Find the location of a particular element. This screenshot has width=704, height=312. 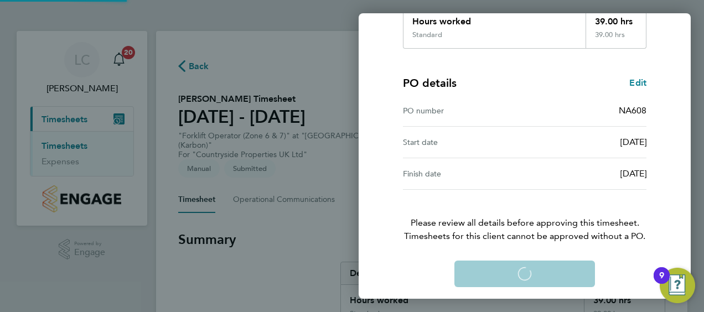

h4: PO details is located at coordinates (429, 83).